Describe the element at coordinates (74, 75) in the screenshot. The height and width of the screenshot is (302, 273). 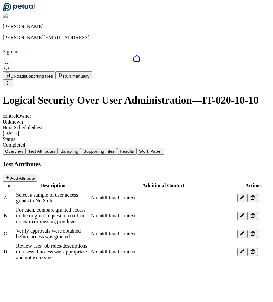
I see `button: Run manually` at that location.